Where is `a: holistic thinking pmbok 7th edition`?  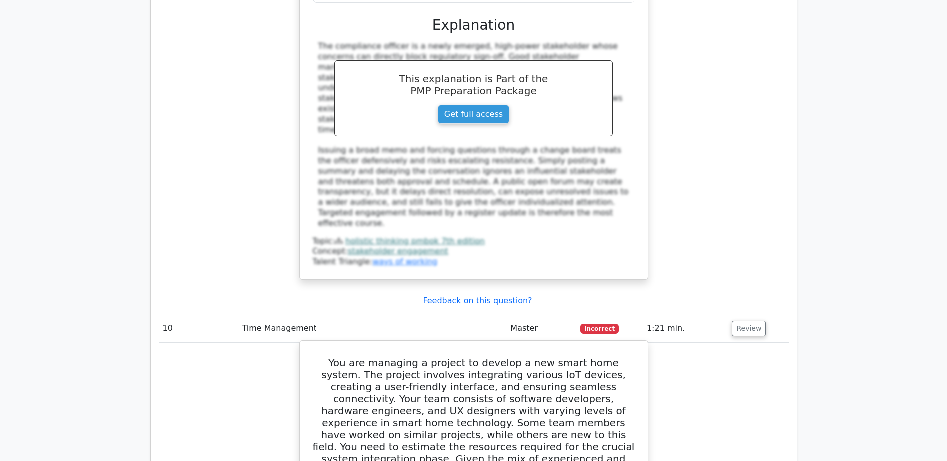 a: holistic thinking pmbok 7th edition is located at coordinates (415, 241).